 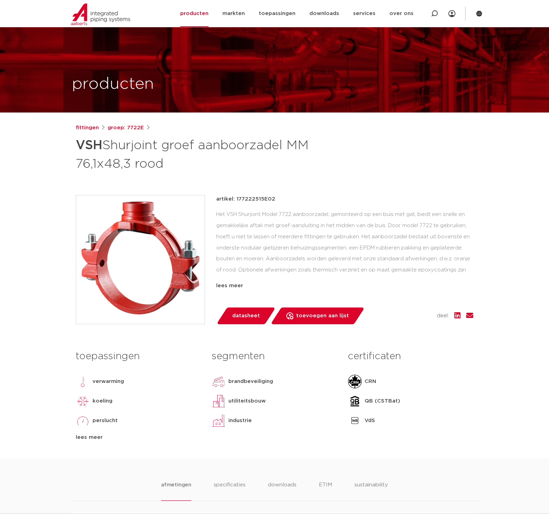 I want to click on img: verwarming, so click(x=83, y=381).